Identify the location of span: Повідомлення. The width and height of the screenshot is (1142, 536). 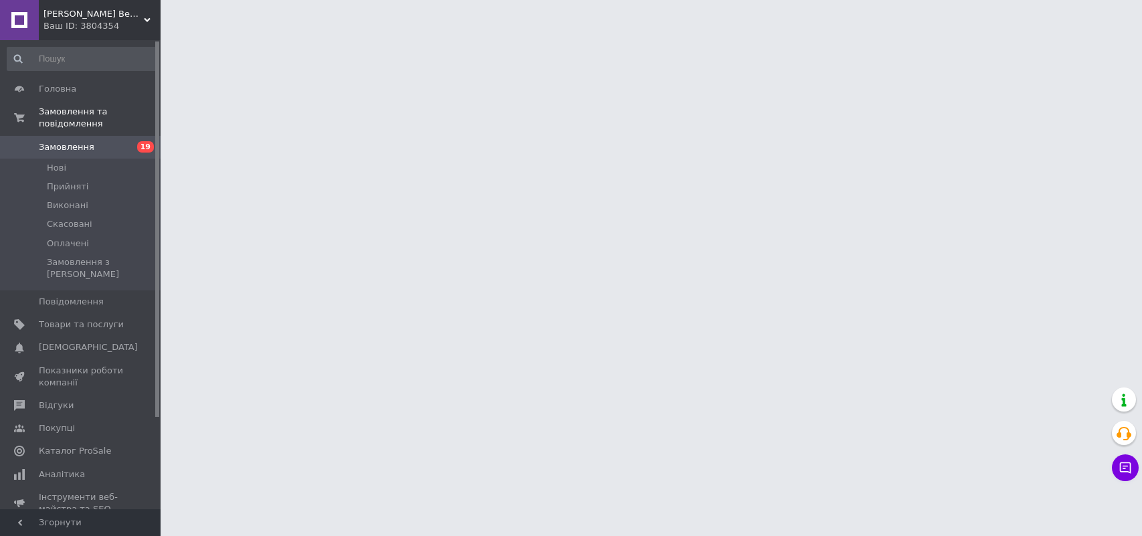
(71, 302).